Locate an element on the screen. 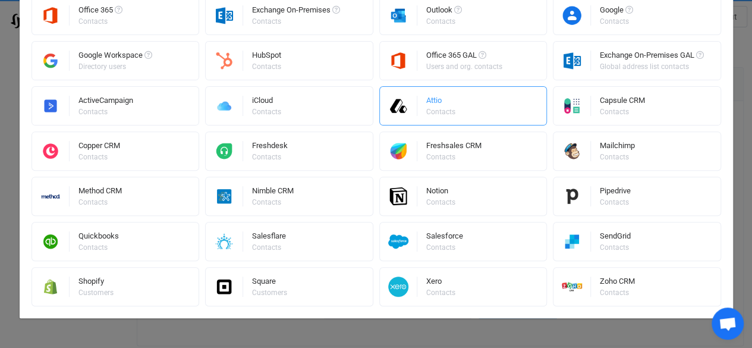  img: quickbooks.png is located at coordinates (51, 241).